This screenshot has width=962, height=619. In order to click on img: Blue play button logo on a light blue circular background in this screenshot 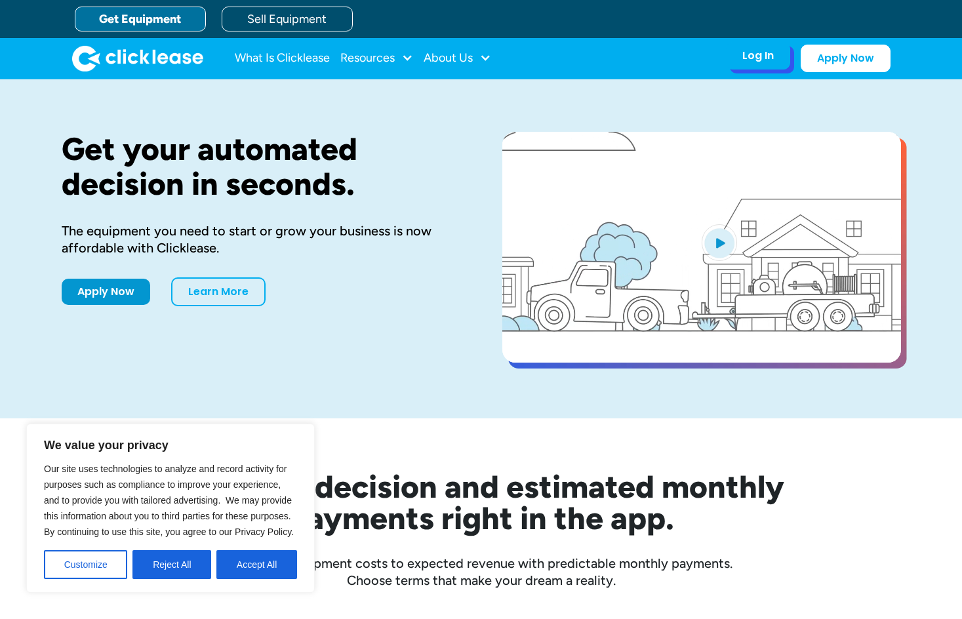, I will do `click(719, 243)`.